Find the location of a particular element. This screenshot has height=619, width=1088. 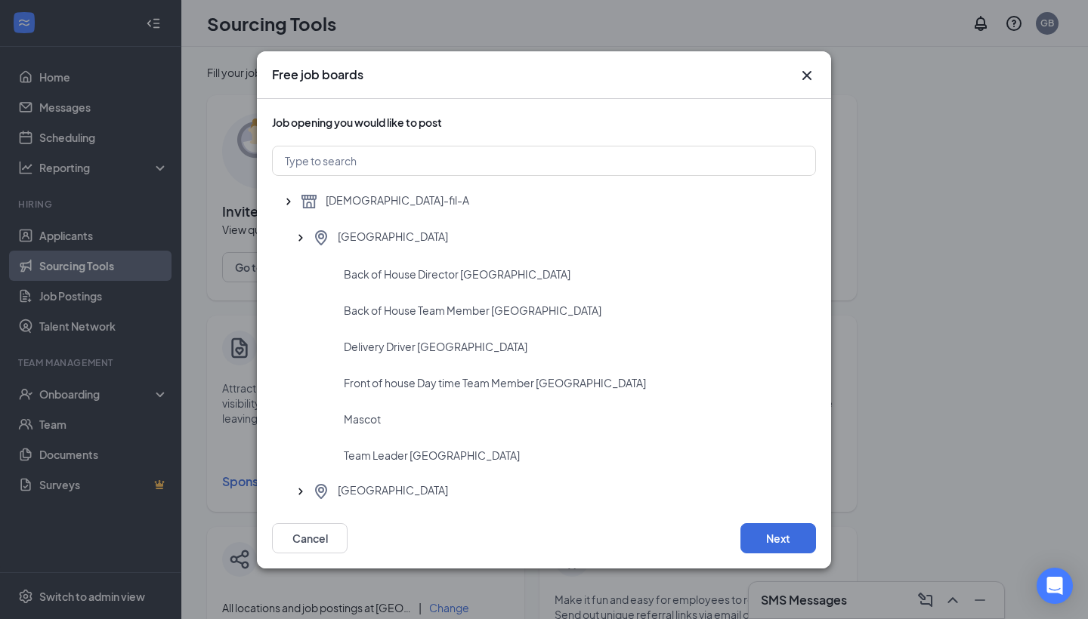

h3: Free job boards is located at coordinates (317, 75).